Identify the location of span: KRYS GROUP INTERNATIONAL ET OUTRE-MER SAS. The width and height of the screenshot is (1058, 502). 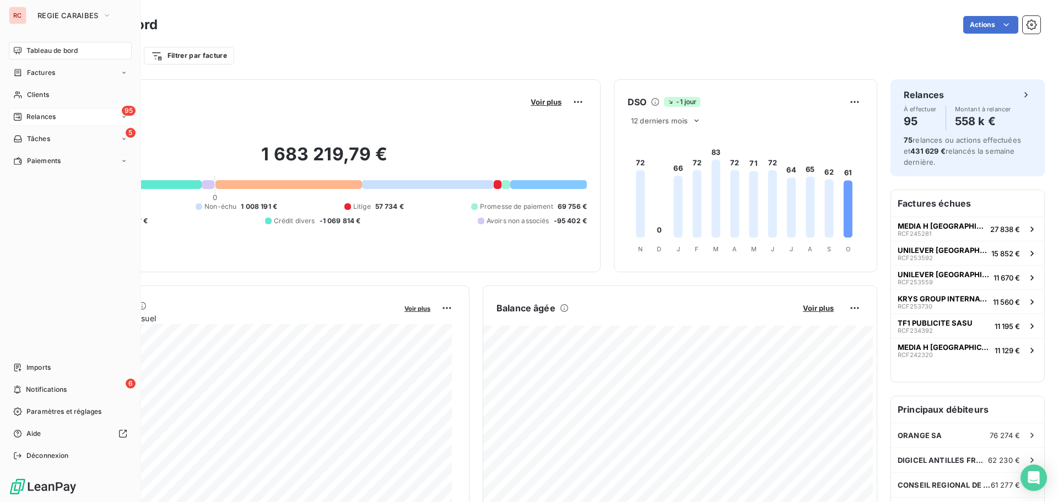
(943, 299).